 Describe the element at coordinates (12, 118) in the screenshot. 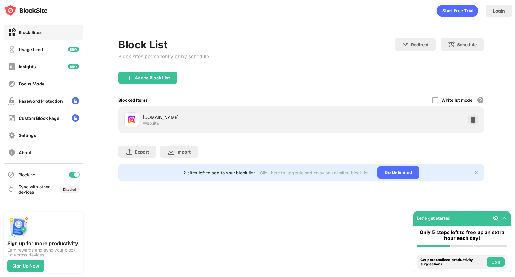

I see `img: customize-block-page-off.svg` at that location.